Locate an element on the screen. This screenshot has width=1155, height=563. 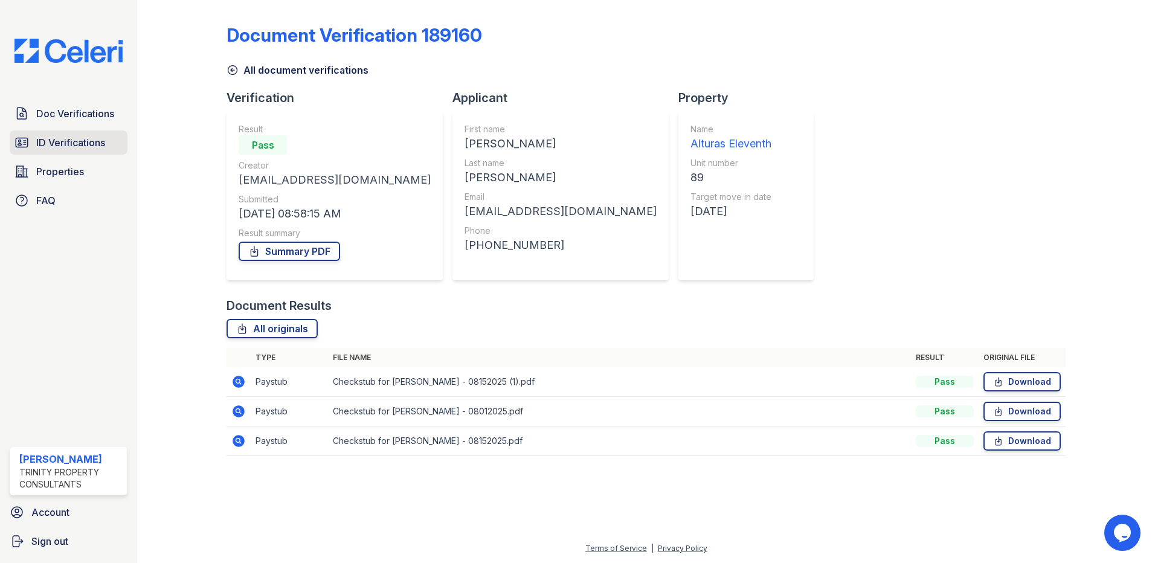
span: Account is located at coordinates (50, 512).